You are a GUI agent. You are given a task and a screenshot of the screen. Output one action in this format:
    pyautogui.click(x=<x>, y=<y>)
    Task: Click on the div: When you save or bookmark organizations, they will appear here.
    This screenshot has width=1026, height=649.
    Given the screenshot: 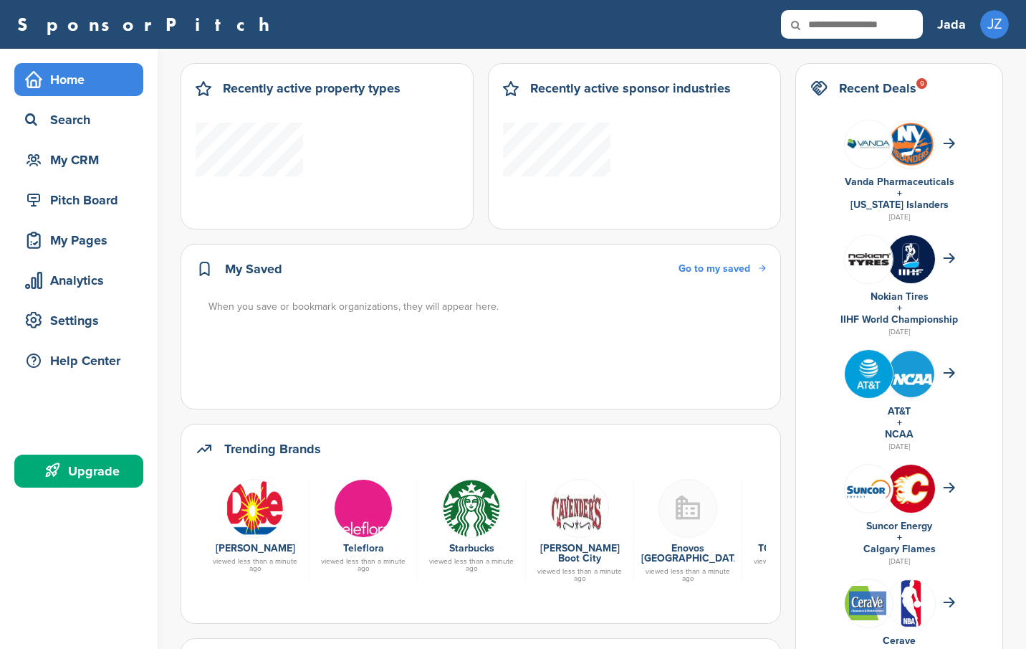 What is the action you would take?
    pyautogui.click(x=488, y=307)
    